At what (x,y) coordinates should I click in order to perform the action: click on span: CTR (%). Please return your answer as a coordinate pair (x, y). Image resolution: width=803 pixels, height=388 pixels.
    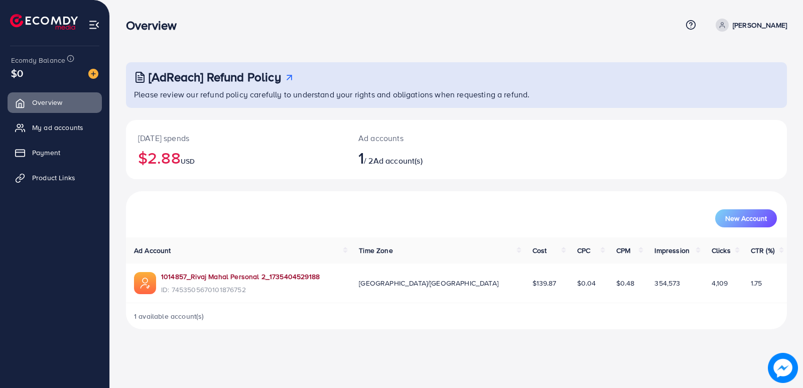
    Looking at the image, I should click on (762, 250).